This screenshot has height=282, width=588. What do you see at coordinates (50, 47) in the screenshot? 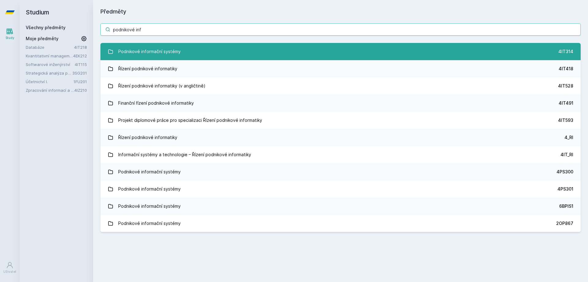
I see `a: Databáze` at bounding box center [50, 47].